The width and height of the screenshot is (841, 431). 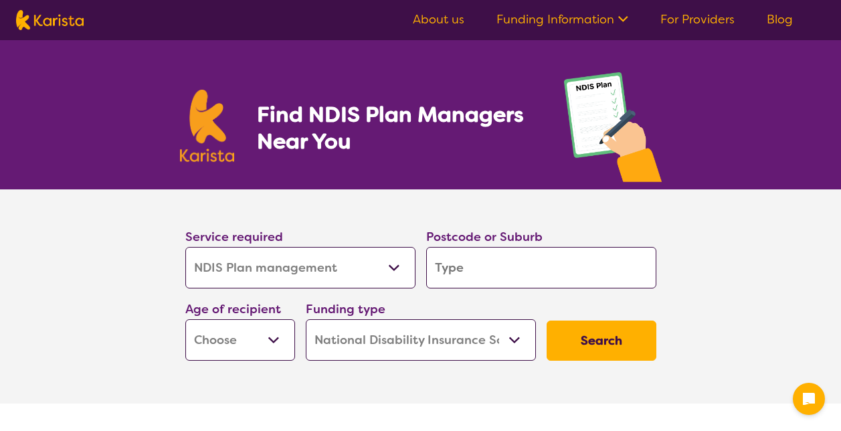 What do you see at coordinates (613, 131) in the screenshot?
I see `img: plan-management` at bounding box center [613, 131].